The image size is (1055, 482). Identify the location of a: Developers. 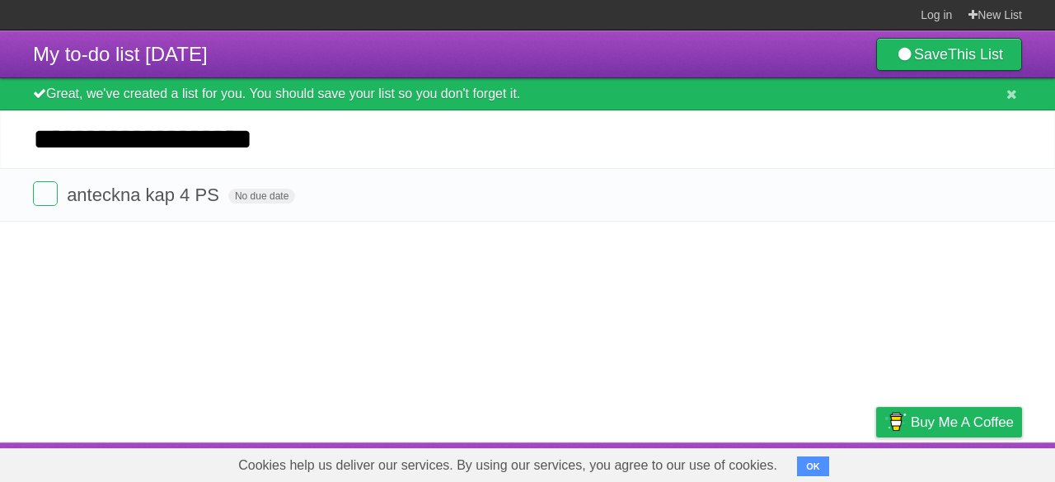
(745, 463).